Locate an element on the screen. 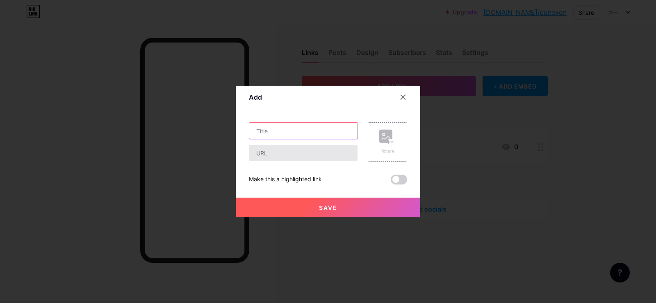 The image size is (656, 303). input: Title is located at coordinates (303, 131).